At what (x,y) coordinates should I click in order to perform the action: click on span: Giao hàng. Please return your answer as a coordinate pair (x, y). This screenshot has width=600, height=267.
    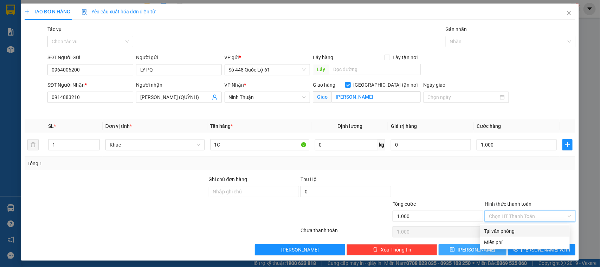
    Looking at the image, I should click on (324, 85).